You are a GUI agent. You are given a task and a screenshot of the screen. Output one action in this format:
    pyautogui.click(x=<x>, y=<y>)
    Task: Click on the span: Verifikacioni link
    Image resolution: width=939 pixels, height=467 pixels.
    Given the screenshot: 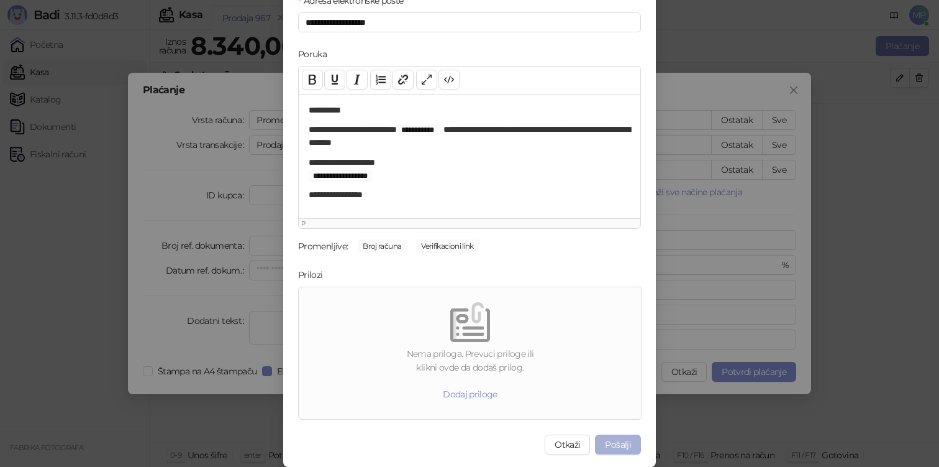 What is the action you would take?
    pyautogui.click(x=447, y=246)
    